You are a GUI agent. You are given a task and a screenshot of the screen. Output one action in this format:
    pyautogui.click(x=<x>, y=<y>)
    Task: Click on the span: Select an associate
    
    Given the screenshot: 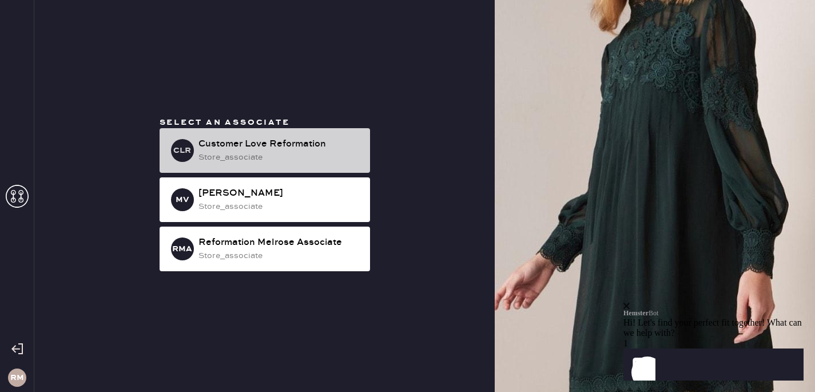 What is the action you would take?
    pyautogui.click(x=225, y=122)
    